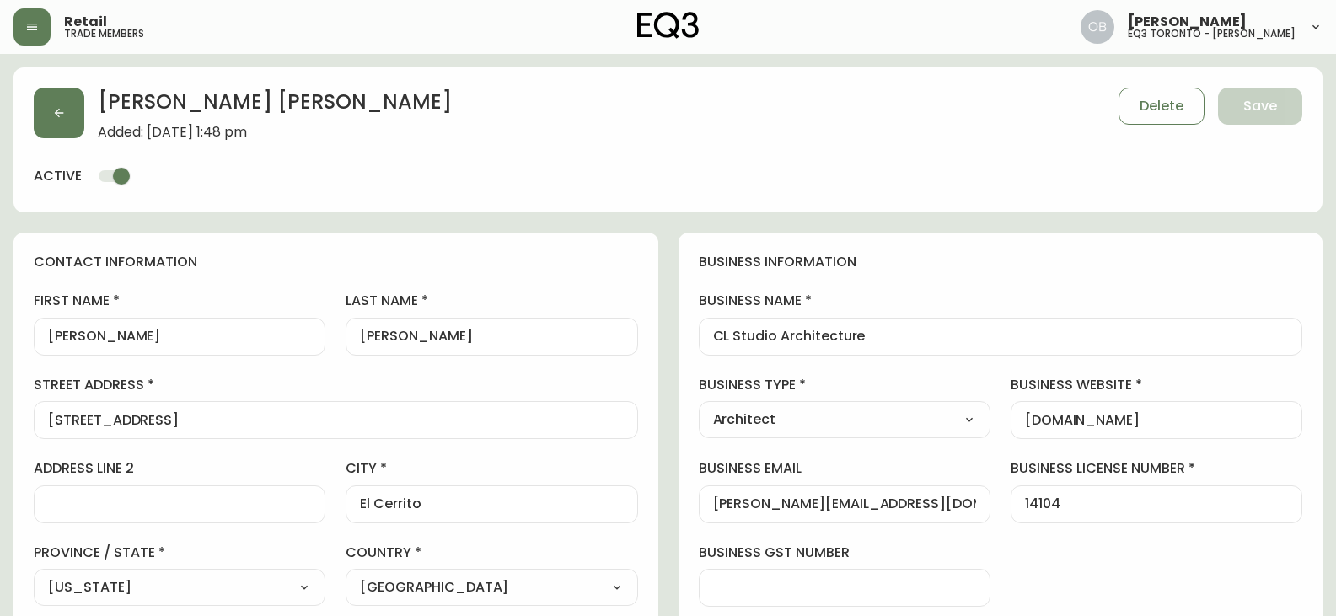  I want to click on label: business website, so click(1156, 385).